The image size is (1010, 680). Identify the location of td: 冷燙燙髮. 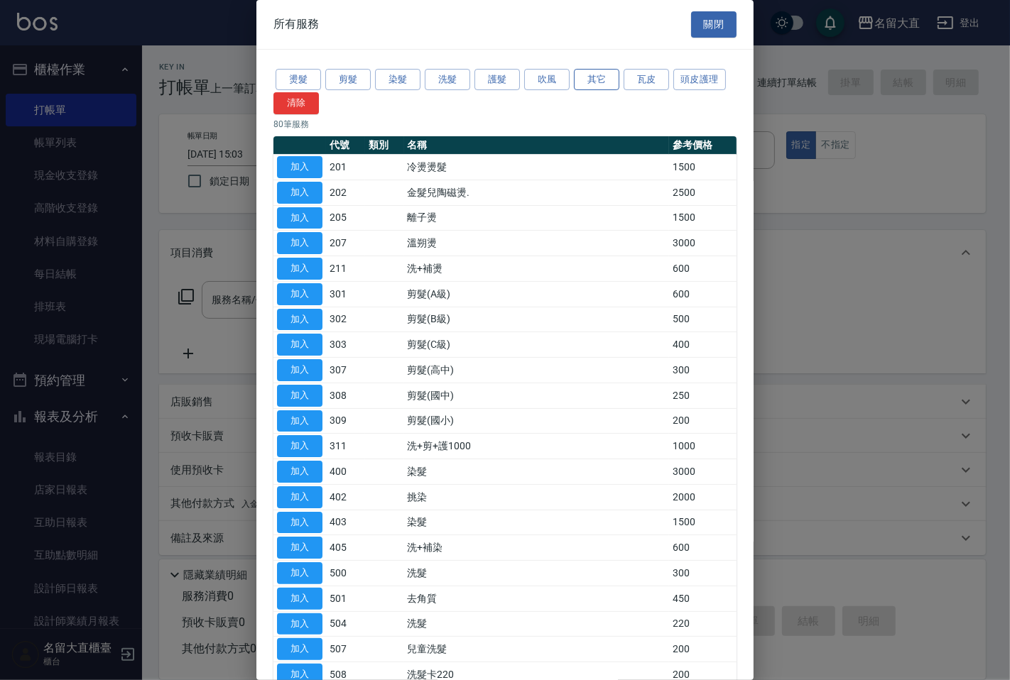
(536, 168).